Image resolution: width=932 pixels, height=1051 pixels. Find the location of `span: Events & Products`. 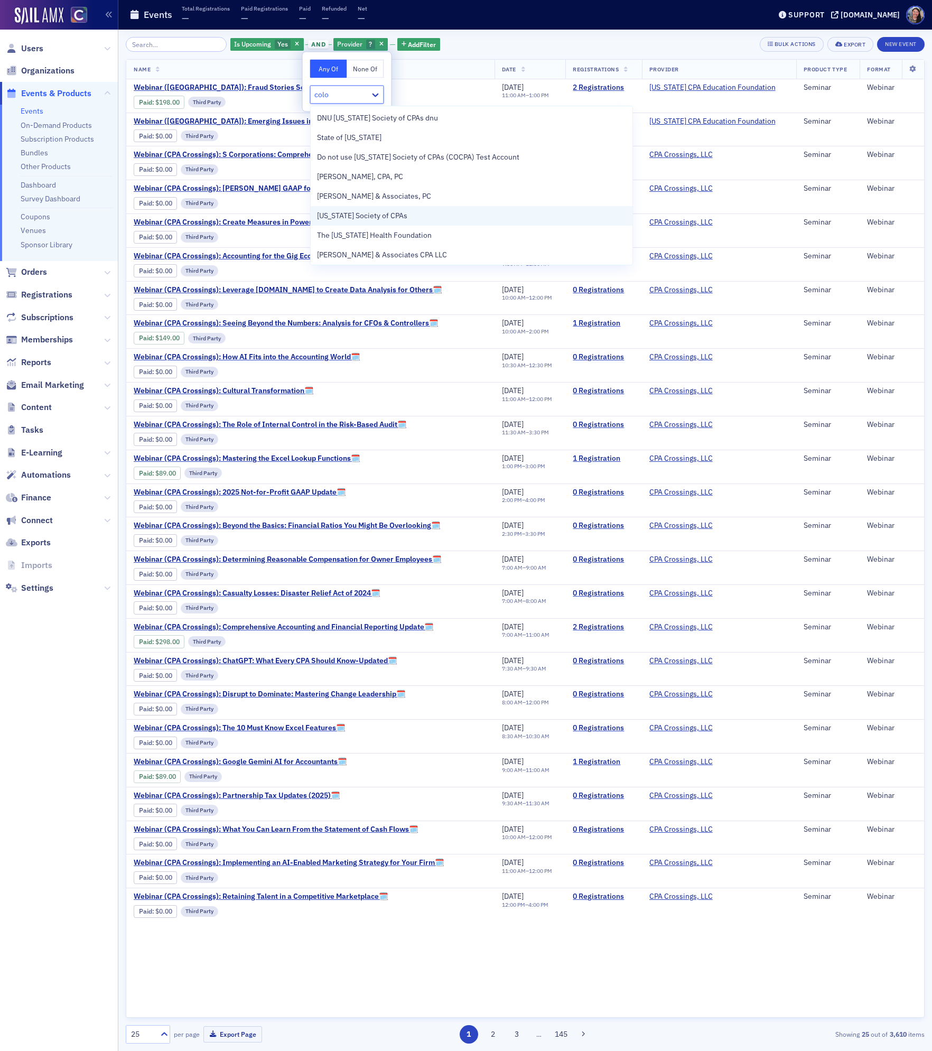

span: Events & Products is located at coordinates (56, 94).